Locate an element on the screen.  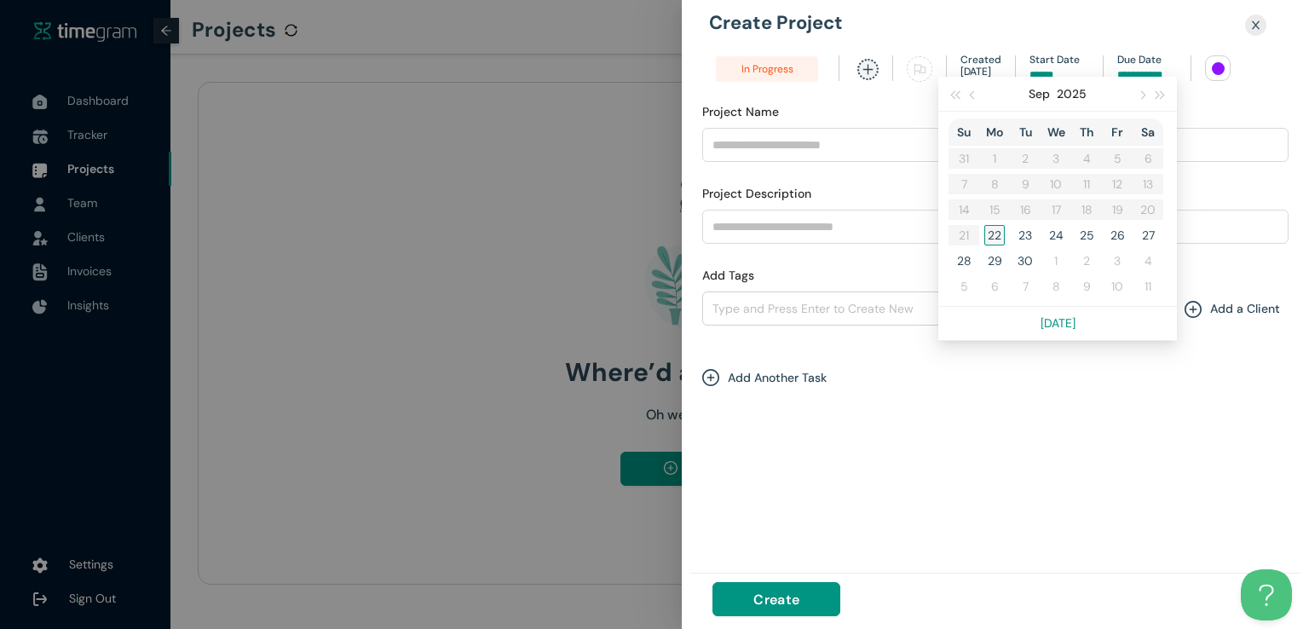
td: 2025-09-30 is located at coordinates (1025, 261).